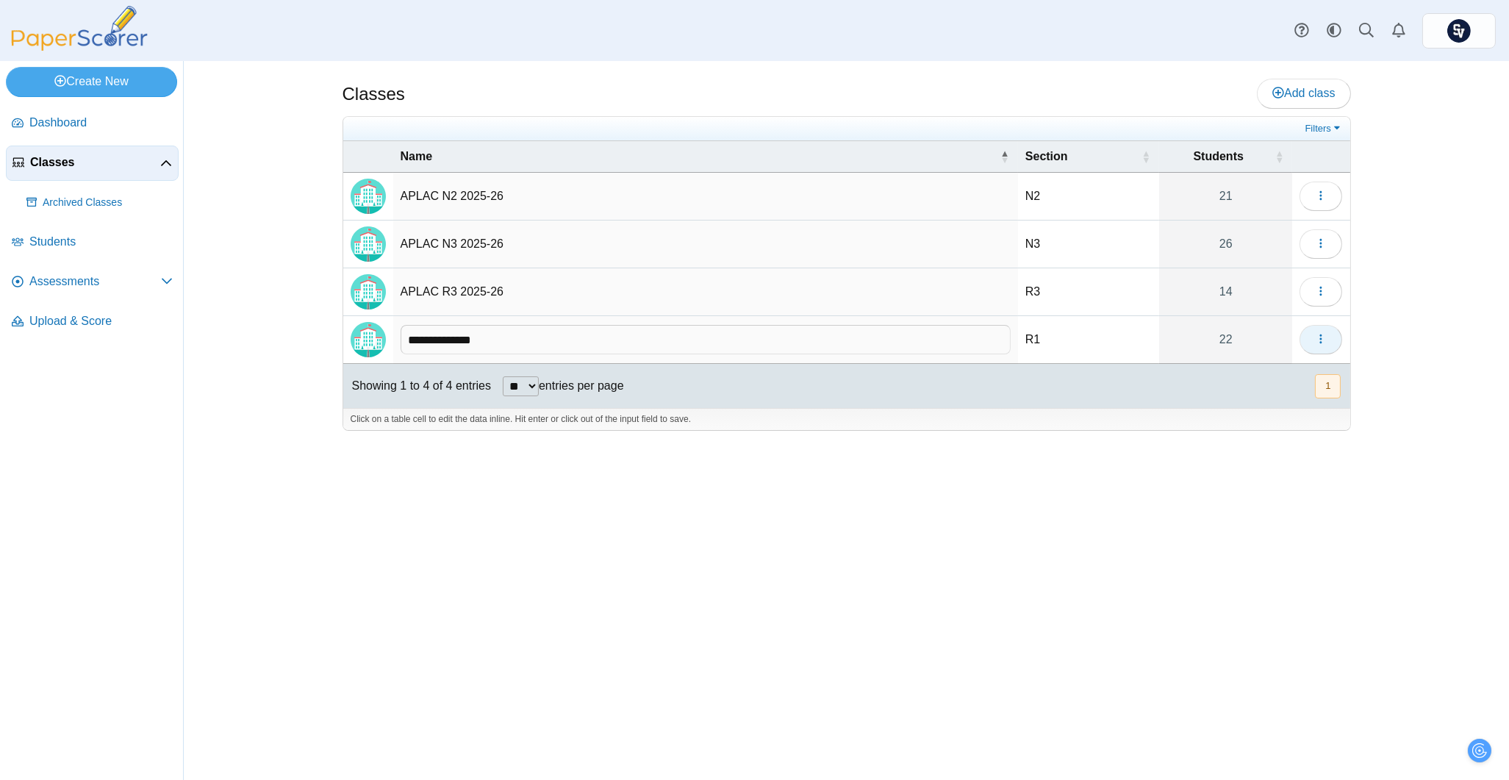 The image size is (1509, 780). Describe the element at coordinates (92, 282) in the screenshot. I see `a: Assessments` at that location.